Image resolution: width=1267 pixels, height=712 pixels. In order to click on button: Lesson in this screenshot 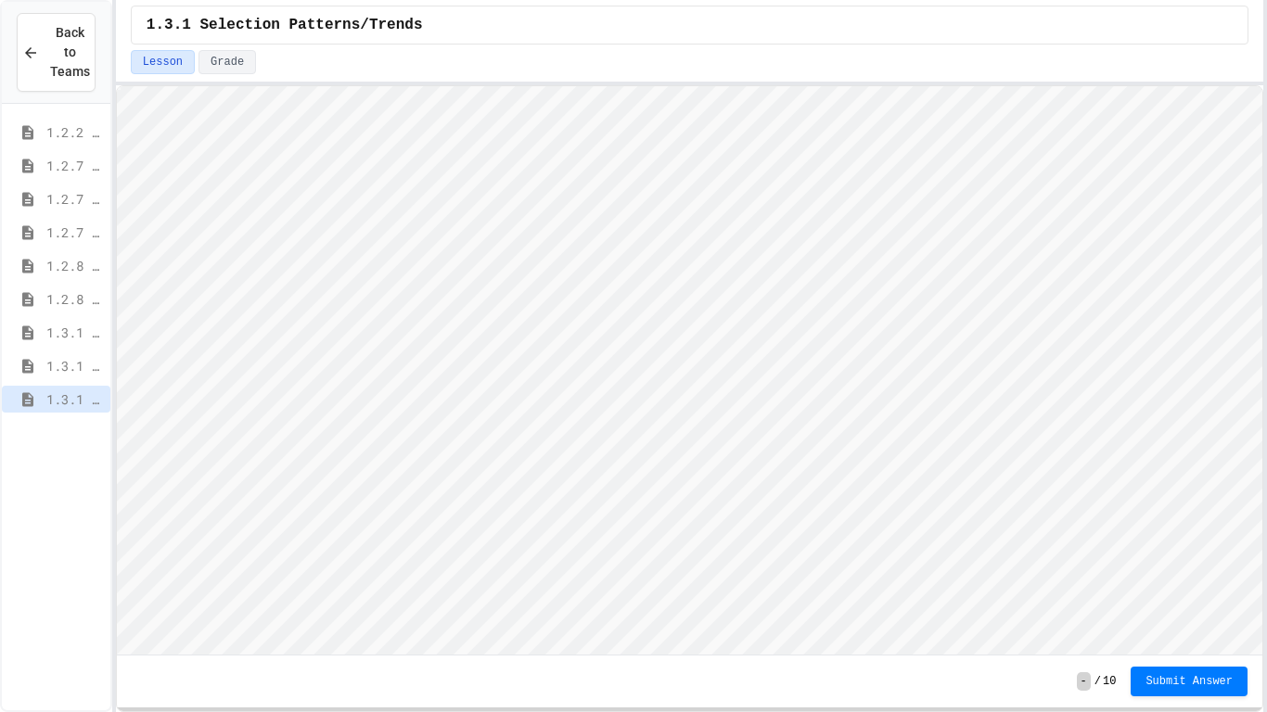, I will do `click(162, 62)`.